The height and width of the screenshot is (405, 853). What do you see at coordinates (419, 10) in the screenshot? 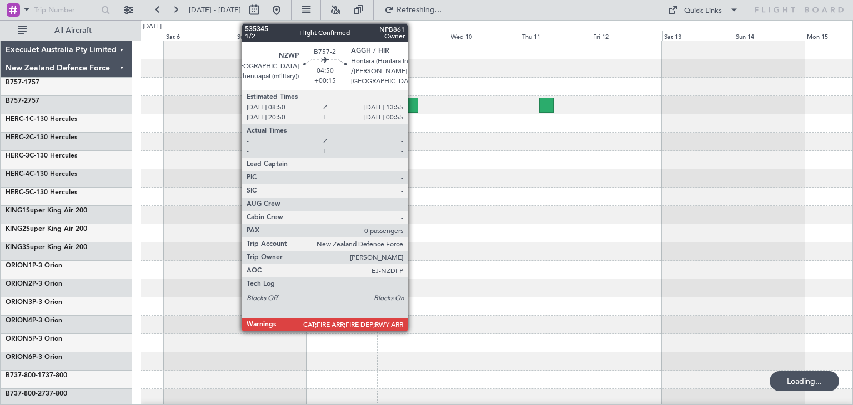
I see `span: Refreshing...` at bounding box center [419, 10].